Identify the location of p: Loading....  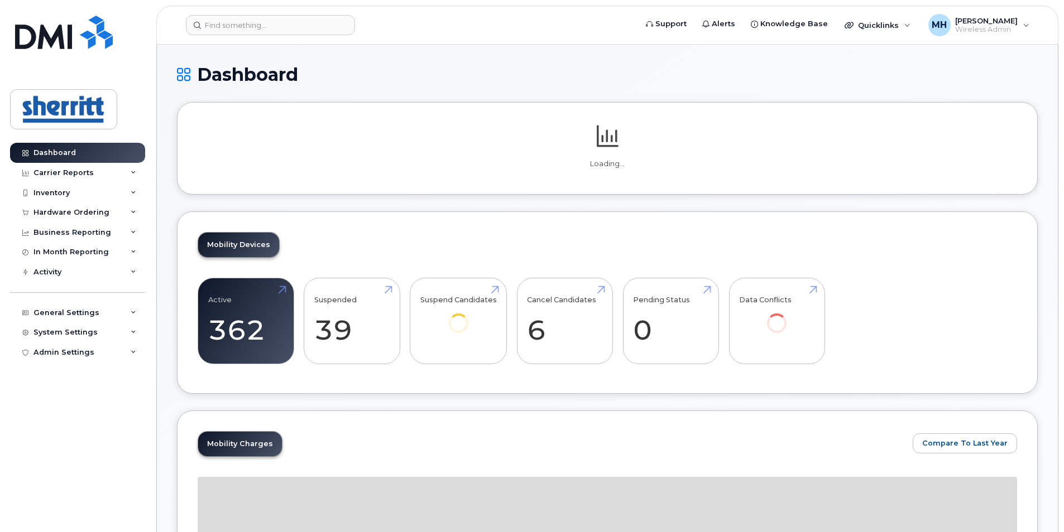
(607, 164).